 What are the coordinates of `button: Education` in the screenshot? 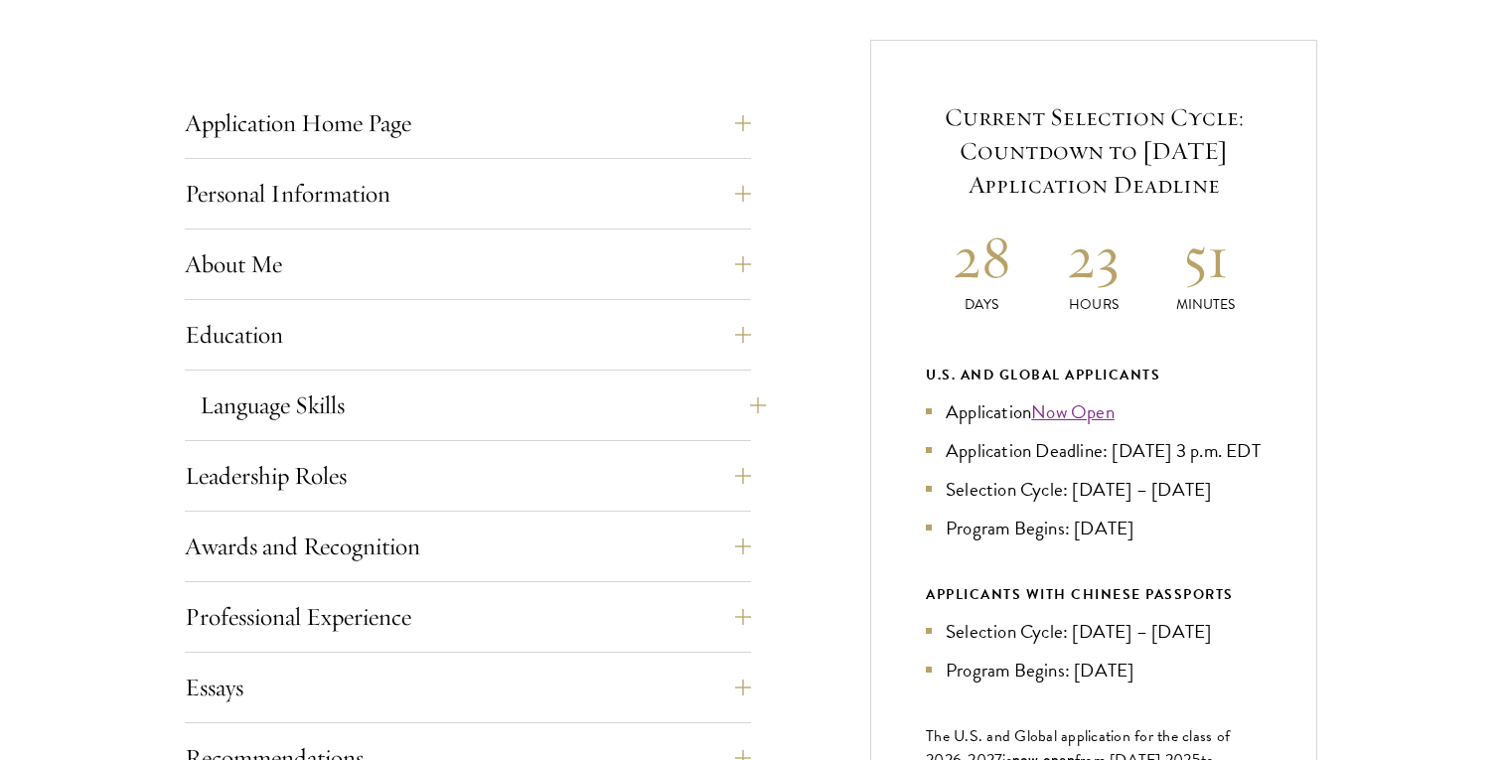 It's located at (468, 335).